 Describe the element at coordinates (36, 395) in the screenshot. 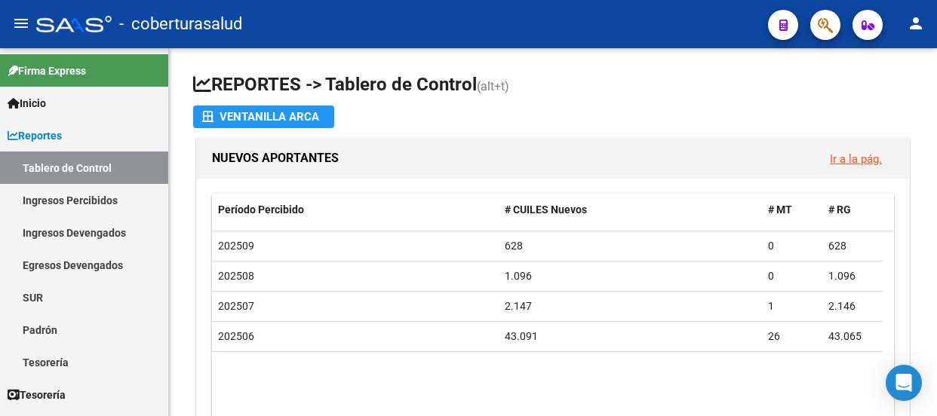

I see `span: Tesorería` at that location.